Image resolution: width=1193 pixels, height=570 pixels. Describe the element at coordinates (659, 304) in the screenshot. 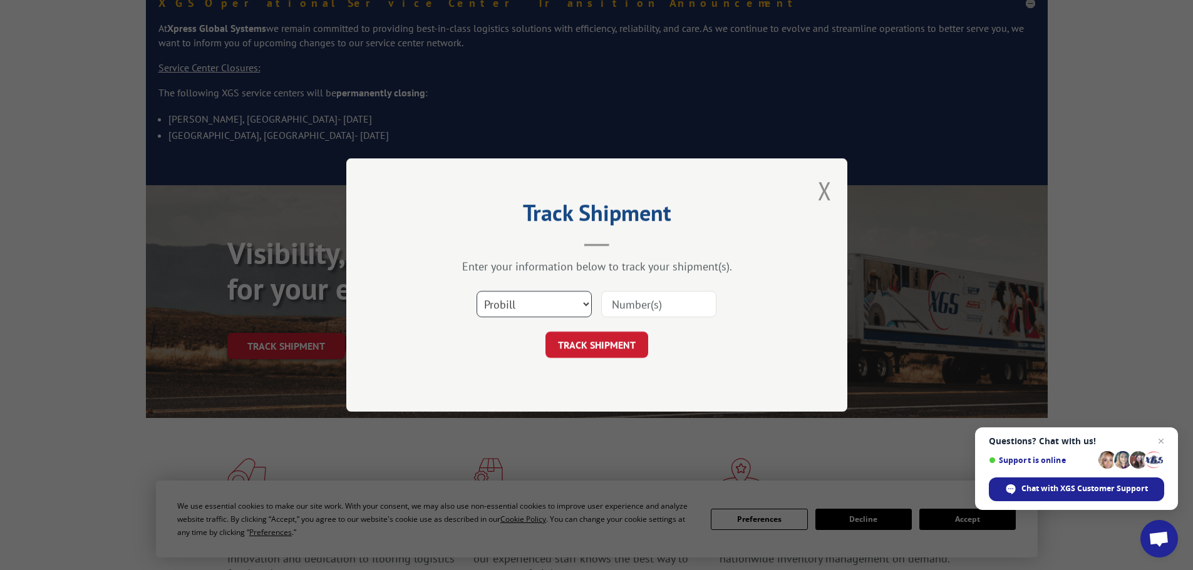

I see `input: Number(s)` at that location.